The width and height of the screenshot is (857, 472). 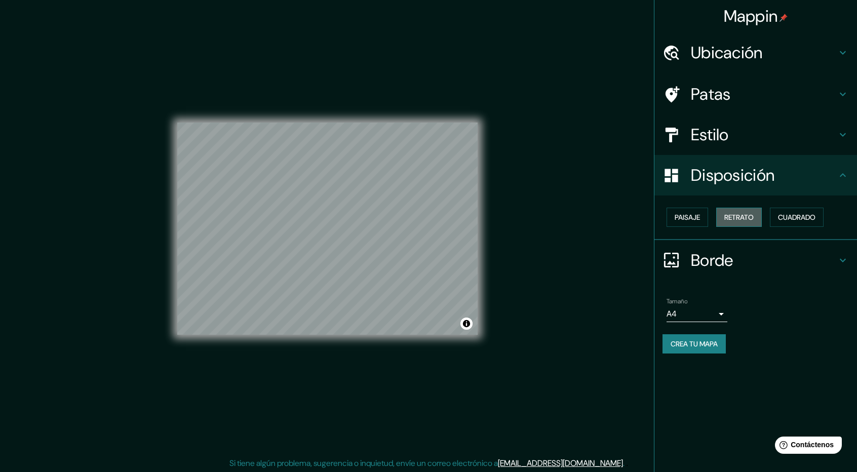 I want to click on font: Crea tu mapa, so click(x=694, y=344).